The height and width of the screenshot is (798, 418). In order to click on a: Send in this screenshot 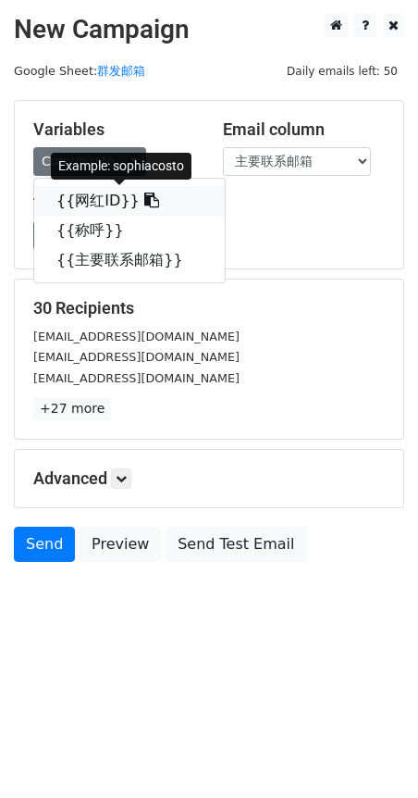, I will do `click(44, 544)`.